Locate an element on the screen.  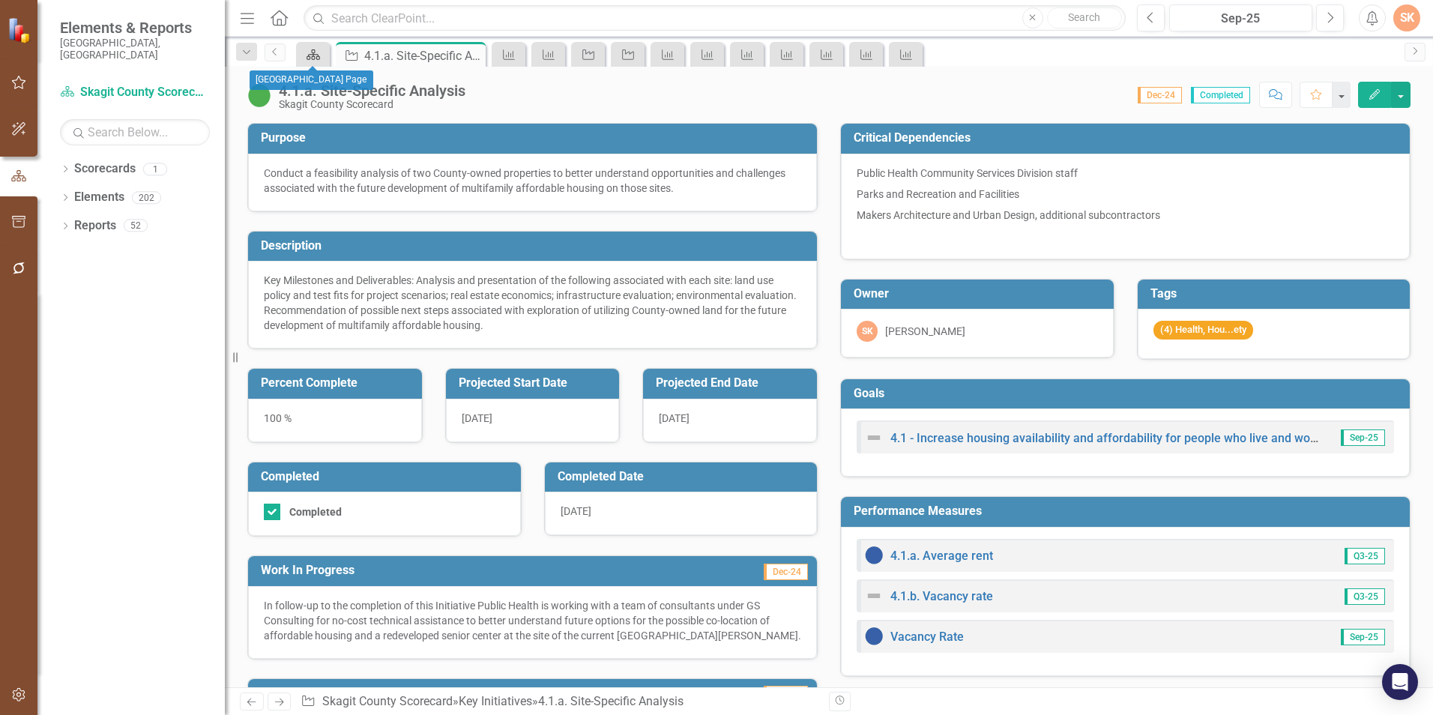
h3: Work In Progress is located at coordinates (445, 570).